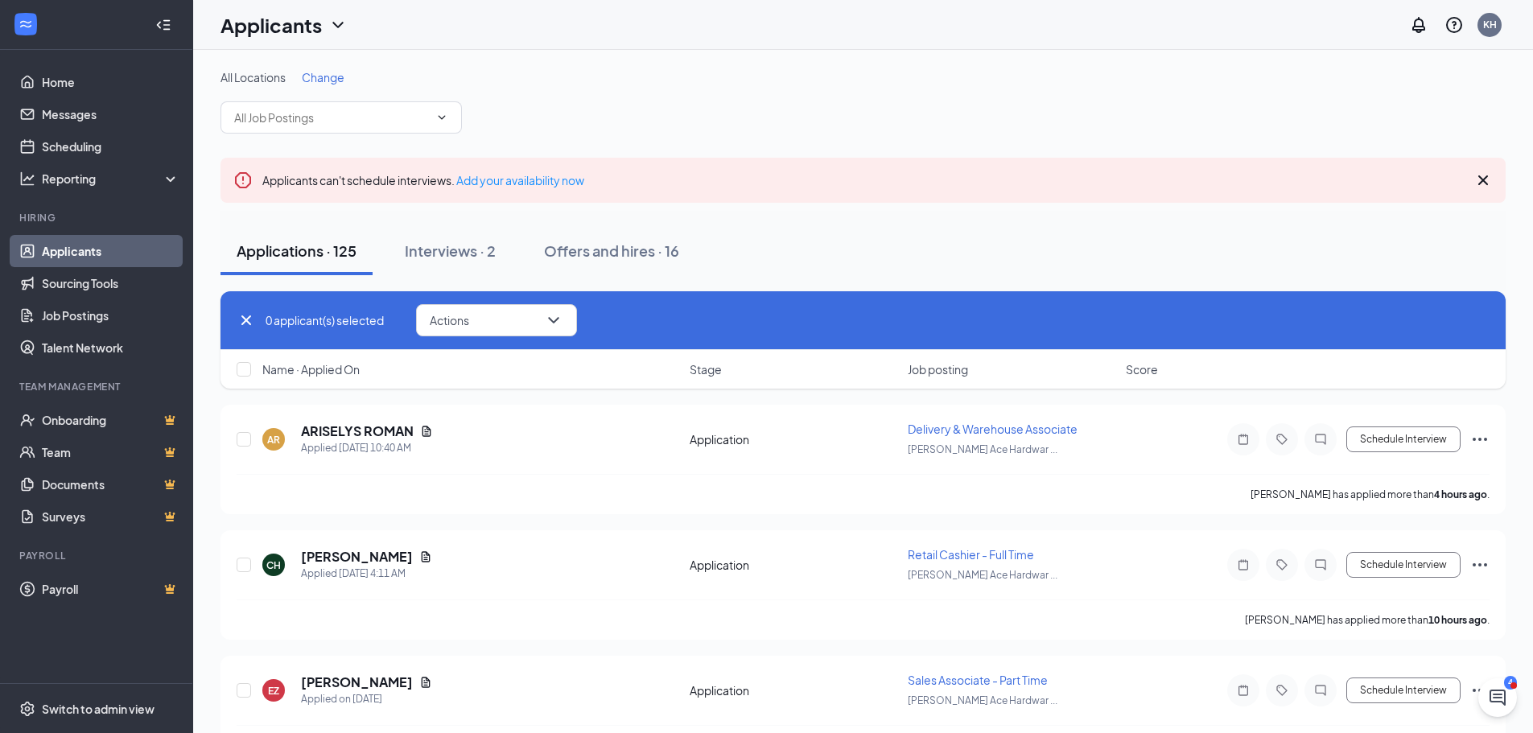 The height and width of the screenshot is (733, 1533). Describe the element at coordinates (706, 369) in the screenshot. I see `span: Stage` at that location.